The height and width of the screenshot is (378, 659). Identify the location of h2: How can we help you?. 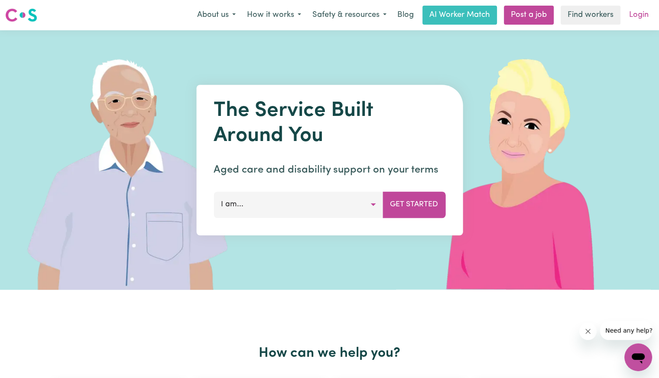
(330, 354).